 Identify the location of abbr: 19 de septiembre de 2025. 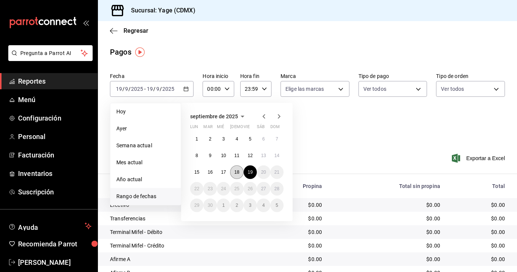
(250, 172).